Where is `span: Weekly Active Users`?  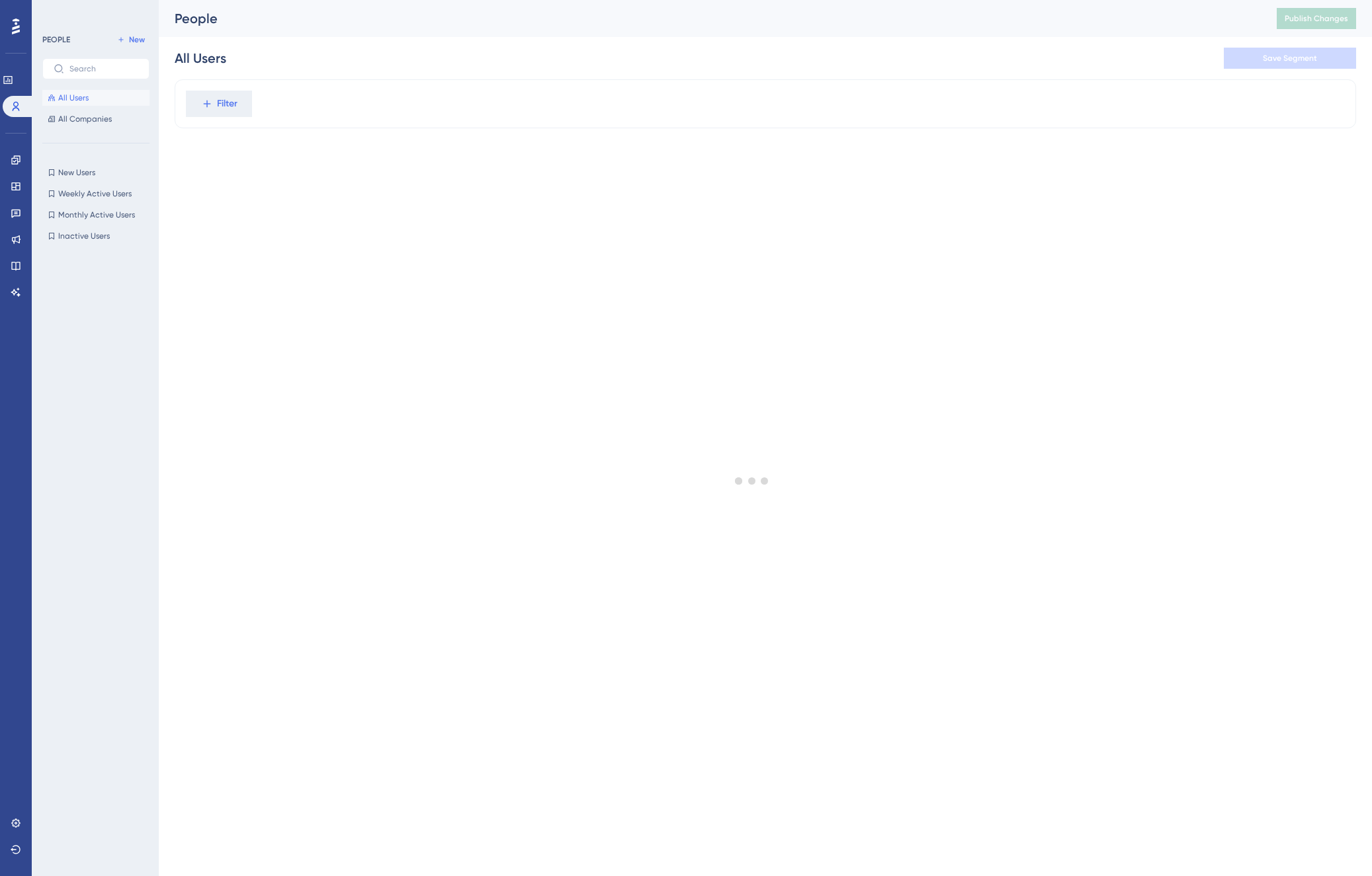
span: Weekly Active Users is located at coordinates (94, 194).